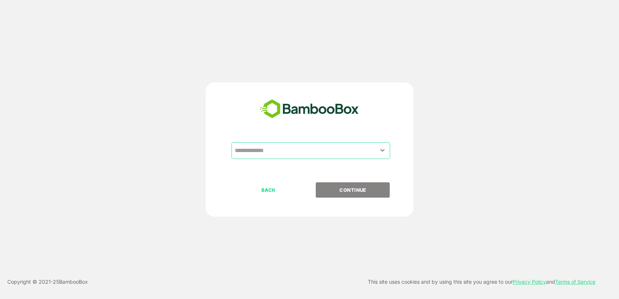 This screenshot has height=299, width=619. I want to click on button: CONTINUE, so click(352, 190).